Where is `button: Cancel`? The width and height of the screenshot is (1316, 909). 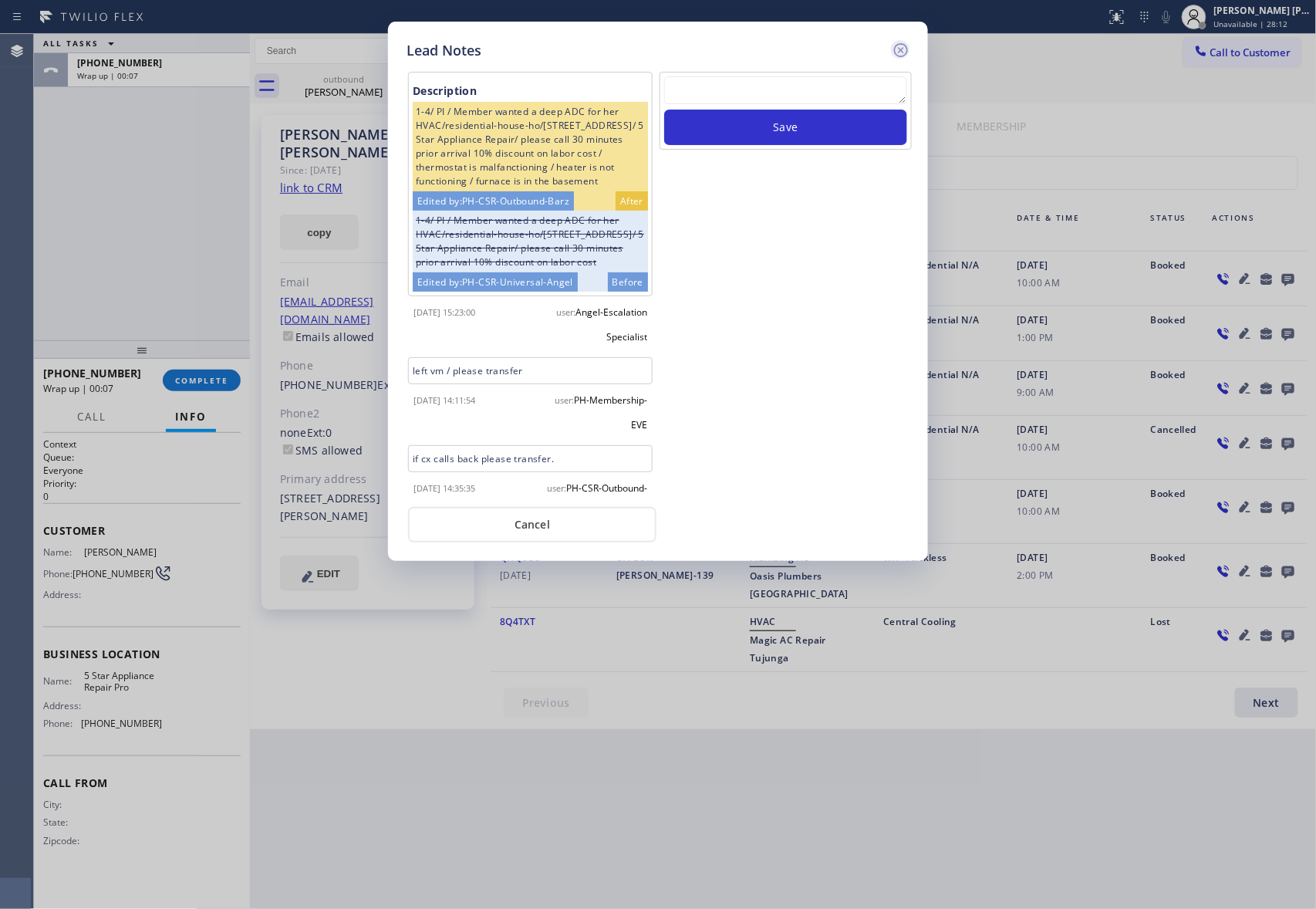
button: Cancel is located at coordinates (532, 524).